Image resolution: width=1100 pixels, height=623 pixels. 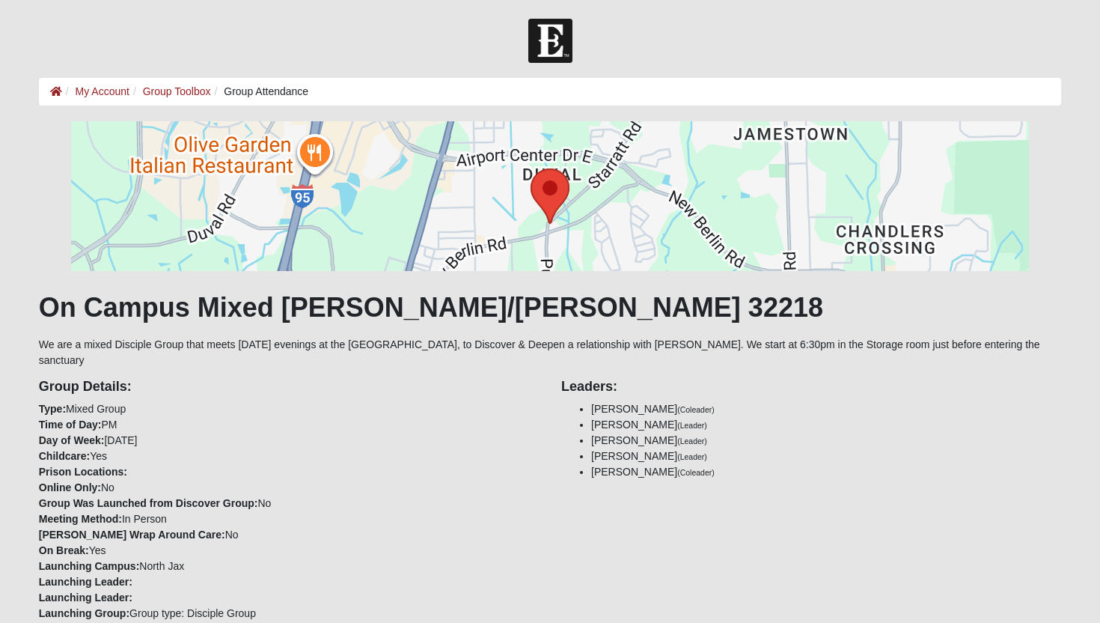 What do you see at coordinates (70, 487) in the screenshot?
I see `strong: Online Only:` at bounding box center [70, 487].